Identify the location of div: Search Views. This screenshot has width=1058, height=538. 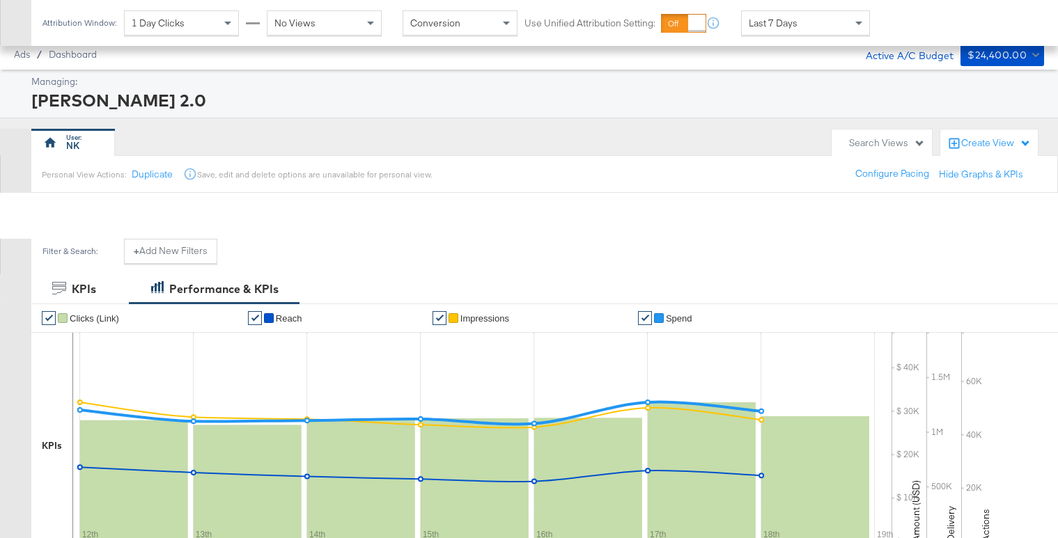
(886, 143).